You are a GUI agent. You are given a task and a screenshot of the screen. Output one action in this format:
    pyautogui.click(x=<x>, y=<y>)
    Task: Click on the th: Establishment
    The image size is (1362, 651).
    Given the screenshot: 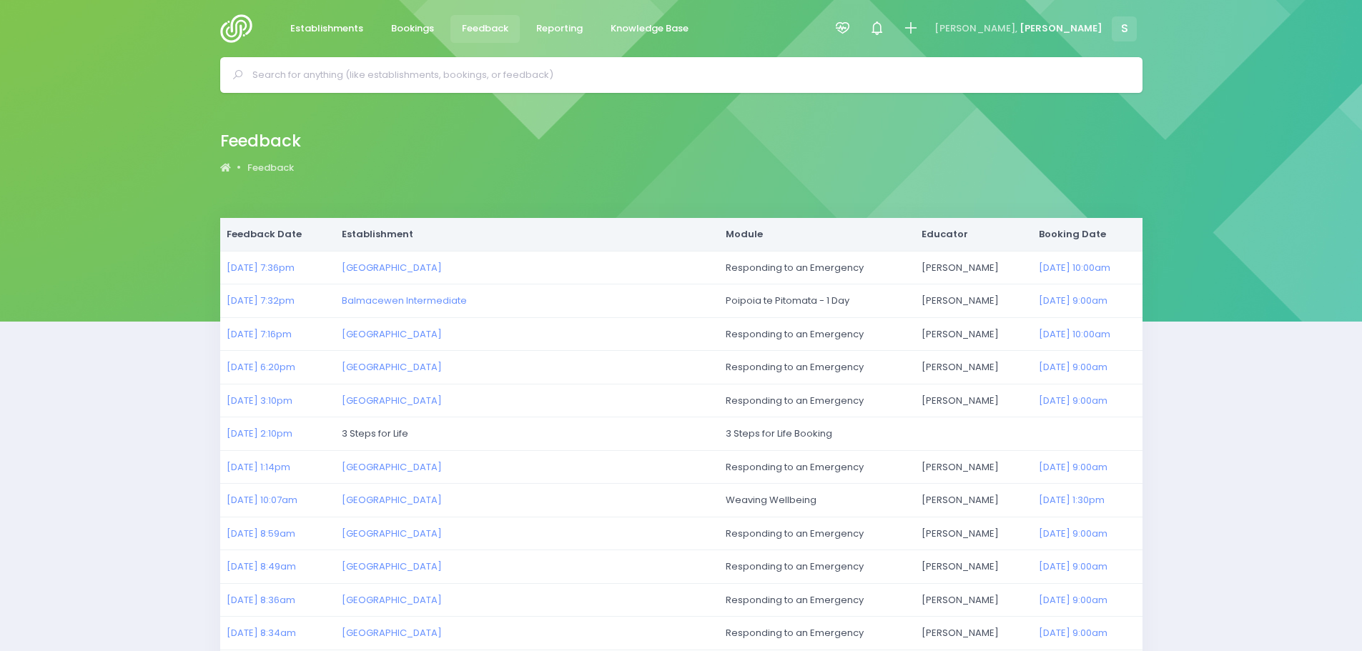 What is the action you would take?
    pyautogui.click(x=527, y=234)
    